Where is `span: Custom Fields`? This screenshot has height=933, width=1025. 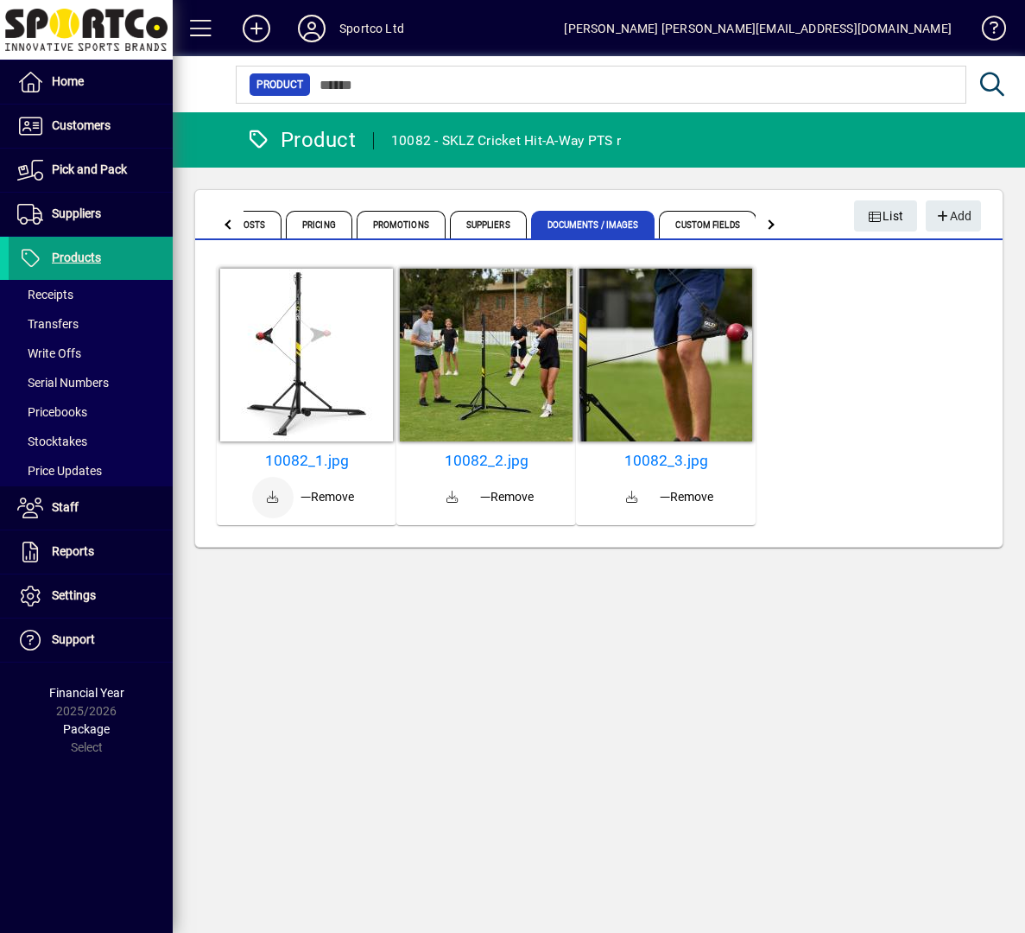 span: Custom Fields is located at coordinates (707, 225).